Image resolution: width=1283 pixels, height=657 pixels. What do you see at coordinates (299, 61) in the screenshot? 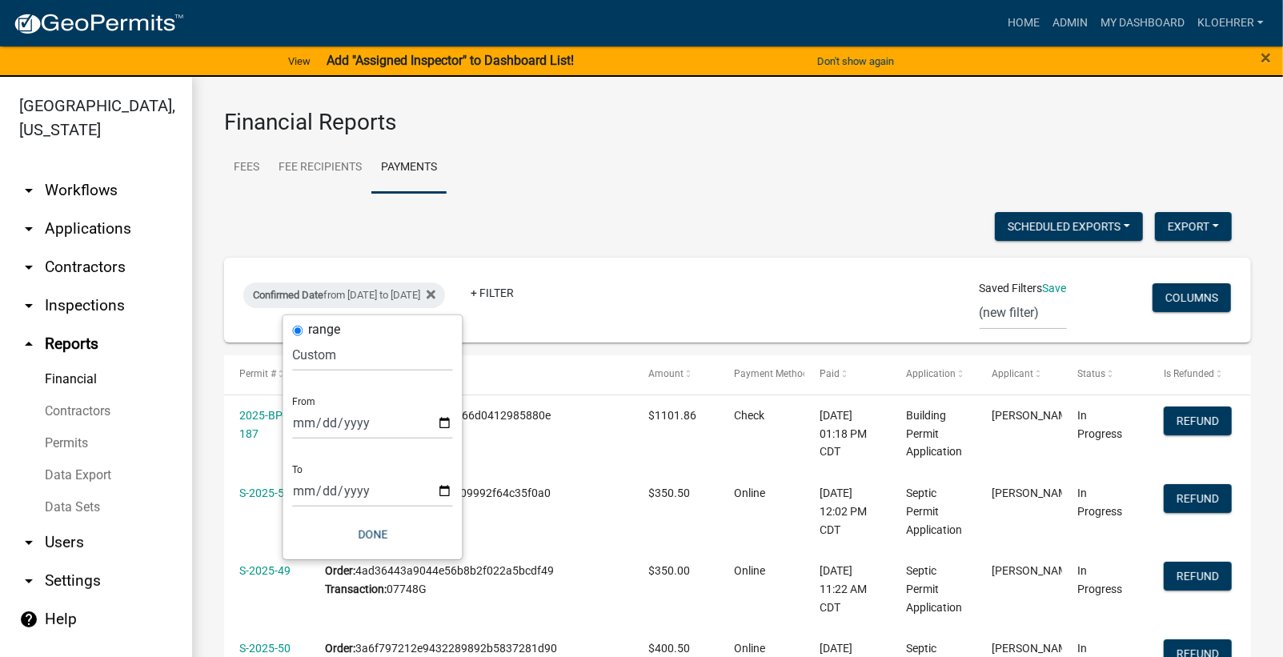
I see `a: View` at bounding box center [299, 61].